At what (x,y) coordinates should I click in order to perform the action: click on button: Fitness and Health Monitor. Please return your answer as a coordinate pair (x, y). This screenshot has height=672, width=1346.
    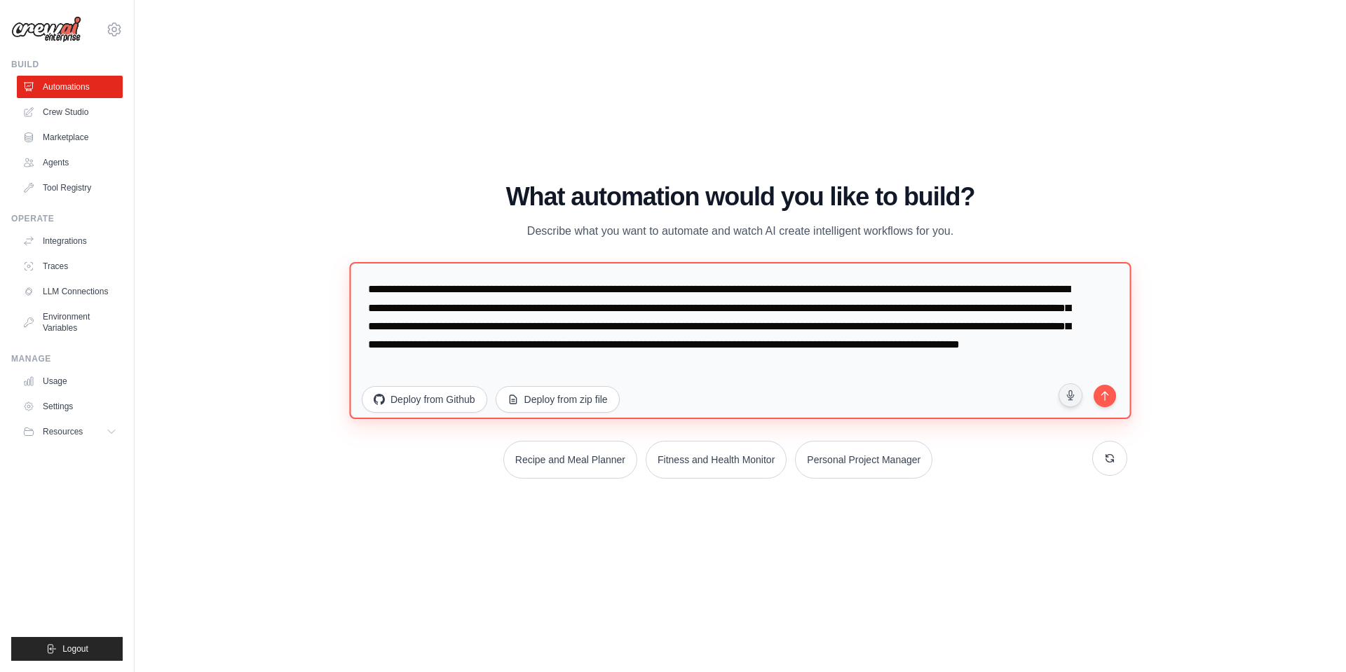
    Looking at the image, I should click on (716, 460).